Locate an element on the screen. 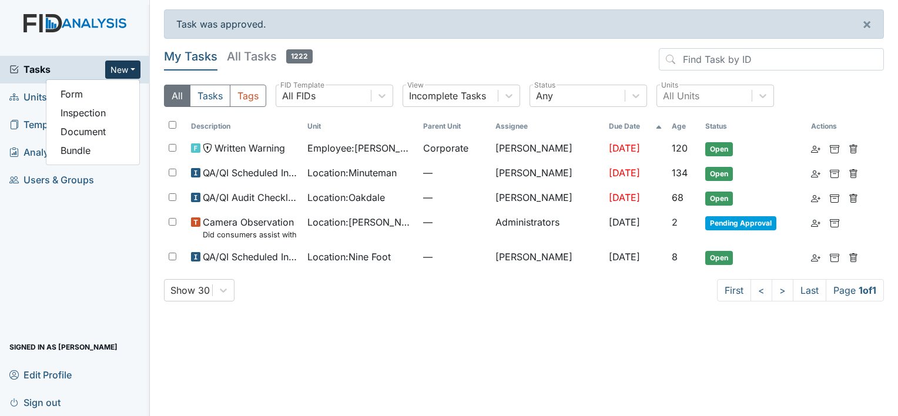 The height and width of the screenshot is (416, 898). small: Did consumers assist with the clean up? is located at coordinates (250, 235).